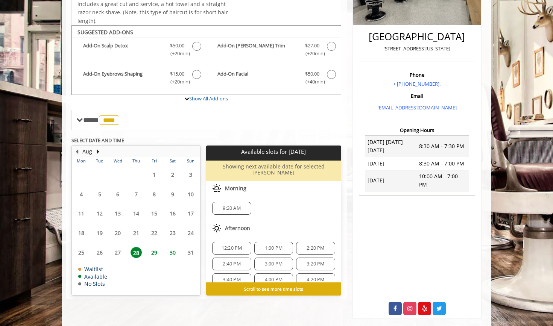  I want to click on div: 3:00 PM, so click(274, 264).